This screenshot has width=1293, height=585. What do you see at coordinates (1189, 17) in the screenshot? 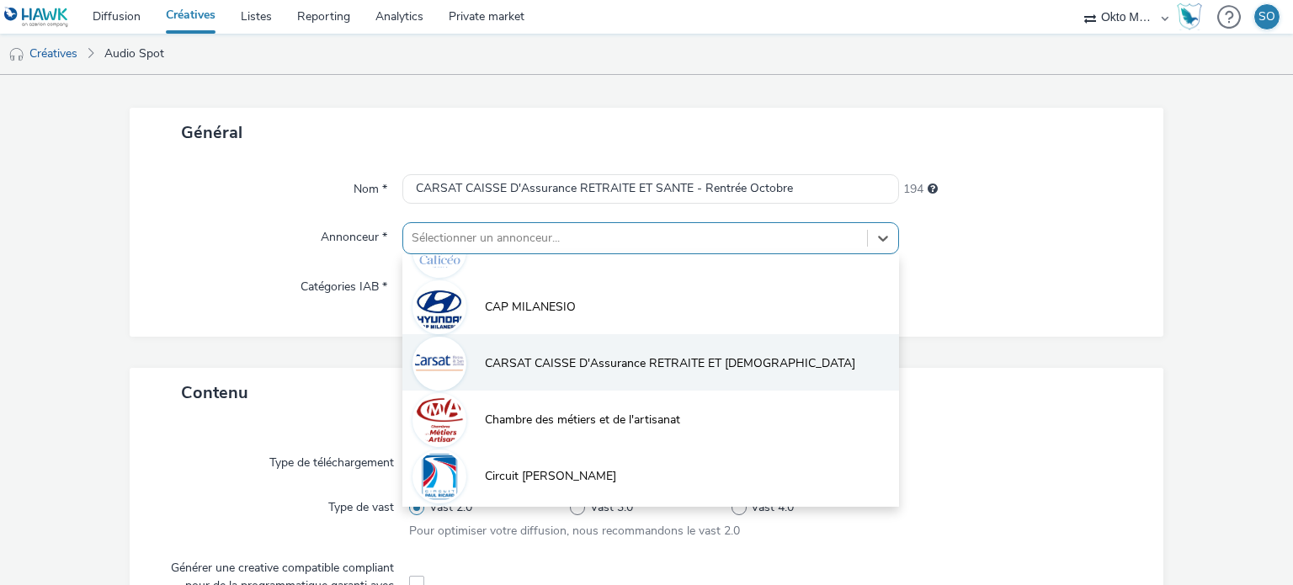
I see `img: Hawk Academy` at bounding box center [1189, 17].